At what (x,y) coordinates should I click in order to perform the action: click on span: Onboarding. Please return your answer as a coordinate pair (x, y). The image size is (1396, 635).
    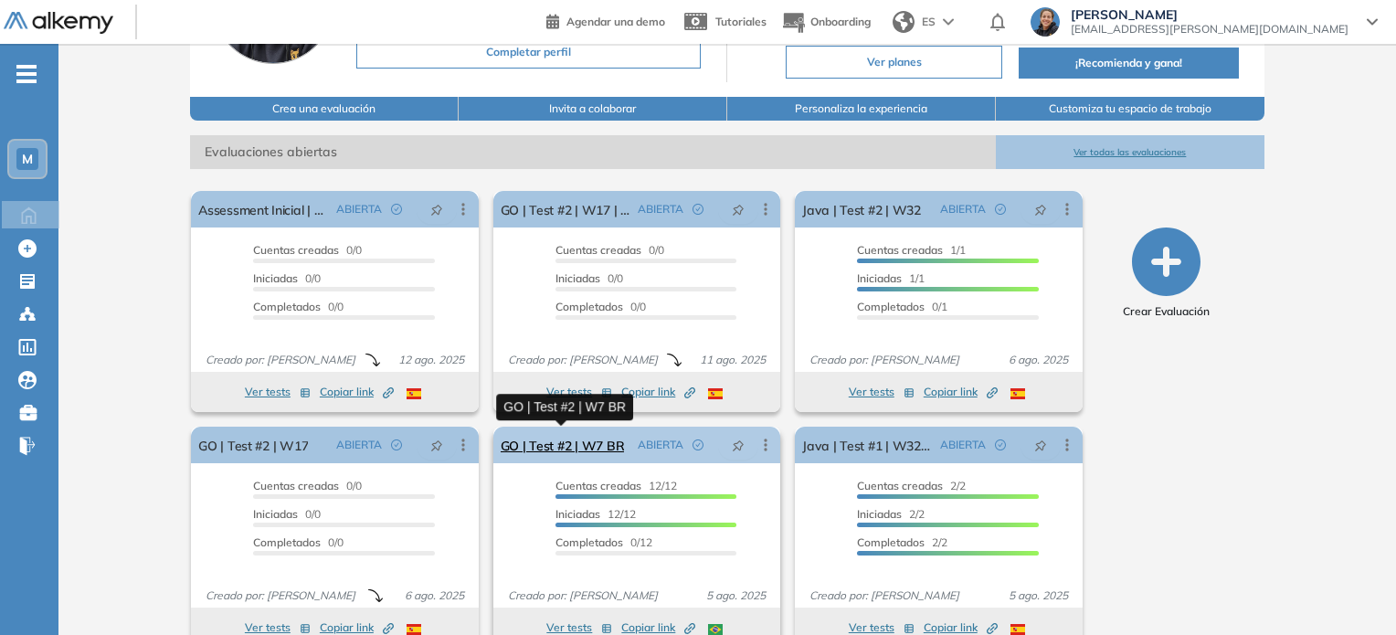
    Looking at the image, I should click on (840, 21).